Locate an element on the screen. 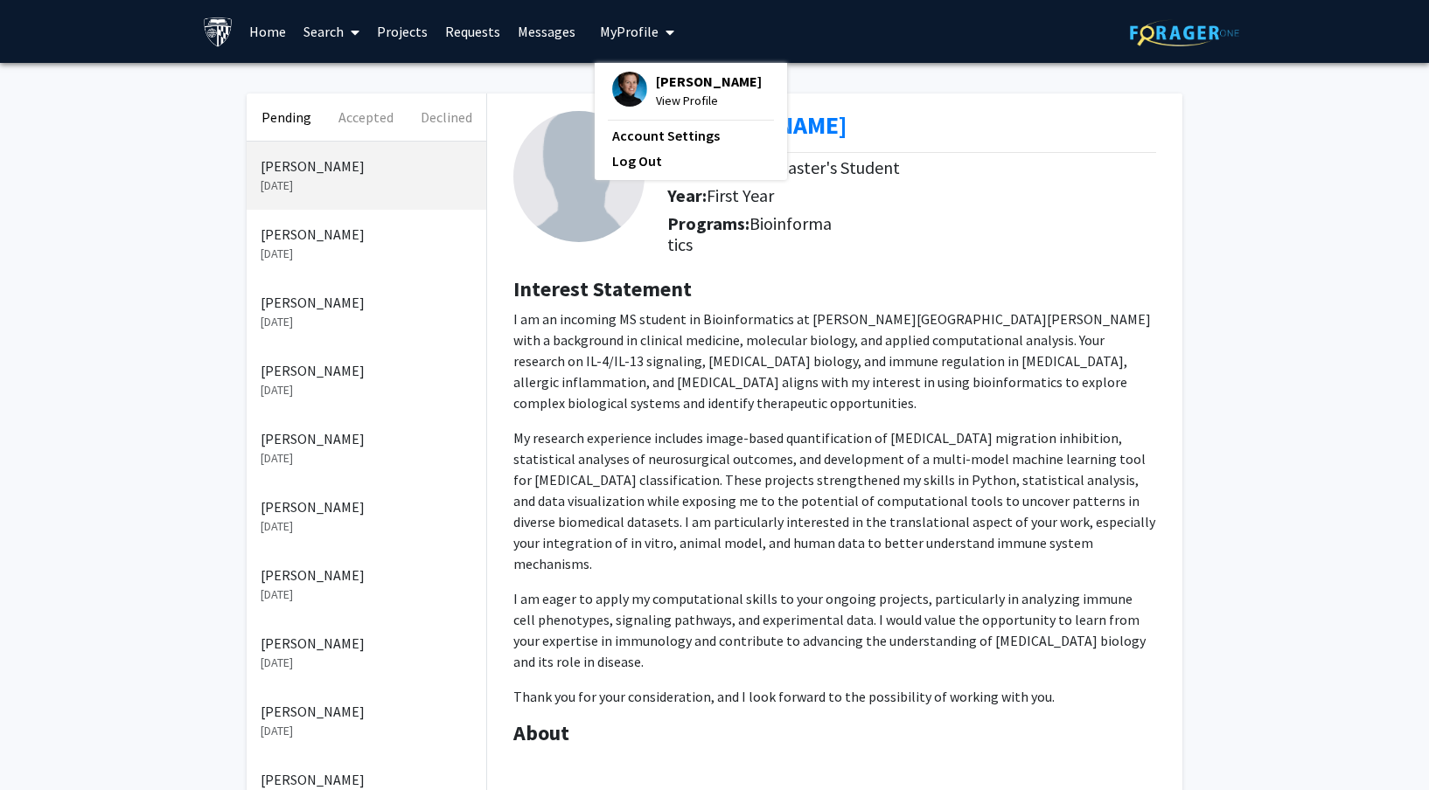 The width and height of the screenshot is (1429, 790). img: ForagerOne Logo is located at coordinates (1184, 32).